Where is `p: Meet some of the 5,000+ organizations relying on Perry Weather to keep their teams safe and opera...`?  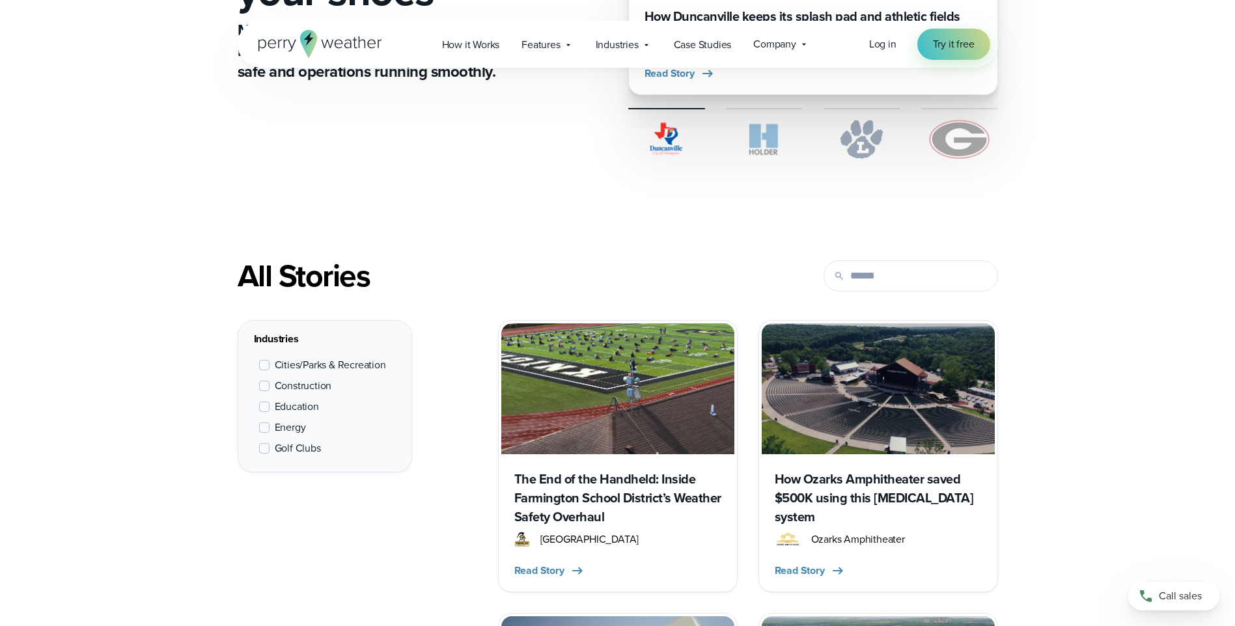
p: Meet some of the 5,000+ organizations relying on Perry Weather to keep their teams safe and opera... is located at coordinates (390, 51).